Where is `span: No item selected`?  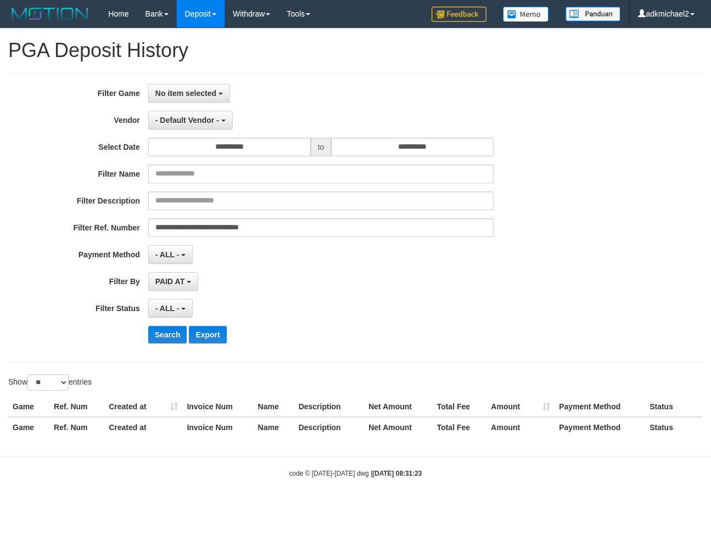
span: No item selected is located at coordinates (185, 93).